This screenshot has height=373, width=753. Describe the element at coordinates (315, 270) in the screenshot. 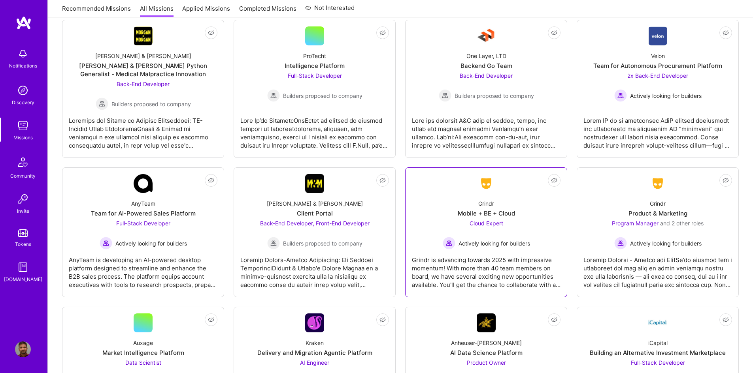

I see `div: Loremip Dolors-Ametco Adipiscing: Eli Seddoei TemporinciDidunt & Utlabo'e Dolore Magnaa en a mini...` at that location.